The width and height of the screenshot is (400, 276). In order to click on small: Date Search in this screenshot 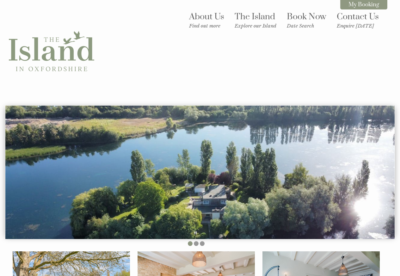, I will do `click(307, 26)`.